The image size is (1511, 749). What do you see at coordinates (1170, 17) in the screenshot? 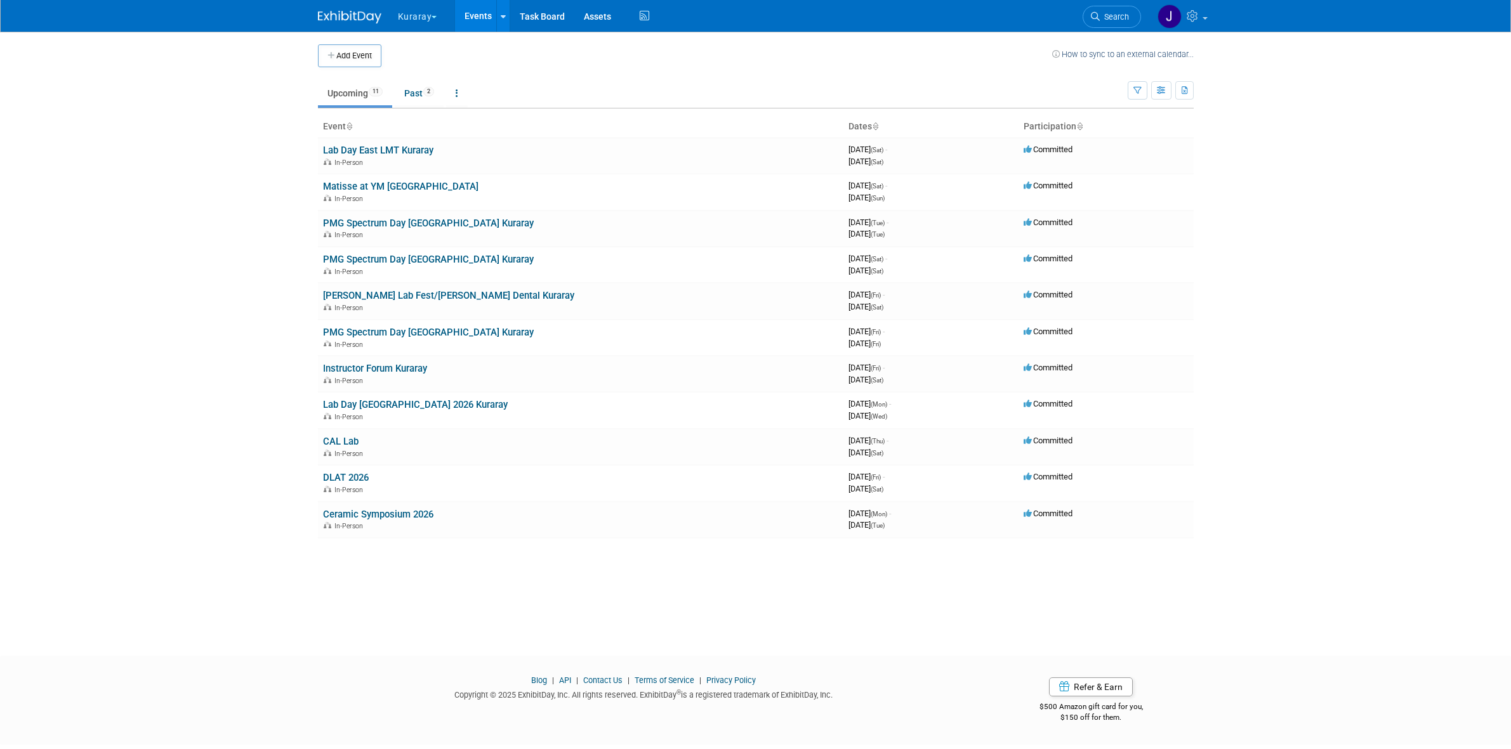
I see `img: Justin Newborn` at bounding box center [1170, 17].